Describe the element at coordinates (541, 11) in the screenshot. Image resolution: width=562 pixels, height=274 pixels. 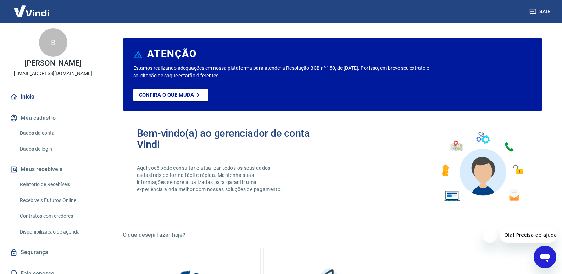
I see `button: Sair` at that location.